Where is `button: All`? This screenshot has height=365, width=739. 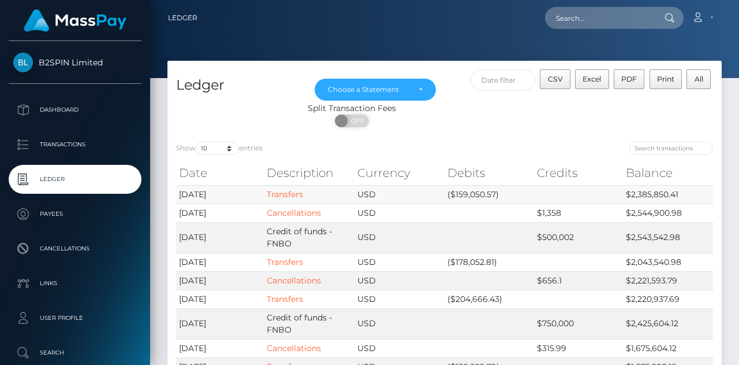 button: All is located at coordinates (699, 79).